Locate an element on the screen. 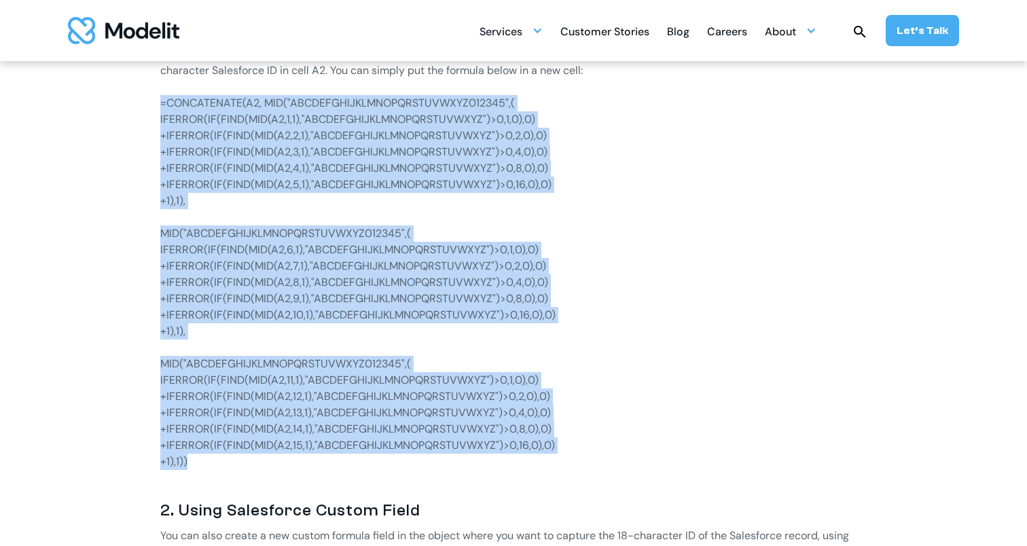 The height and width of the screenshot is (546, 1027). p: +IFERROR(IF(FIND(MID(A2,3,1),"ABCDEFGHIJKLMNOPQRSTUVWXYZ")>0,4,0),0) is located at coordinates (514, 152).